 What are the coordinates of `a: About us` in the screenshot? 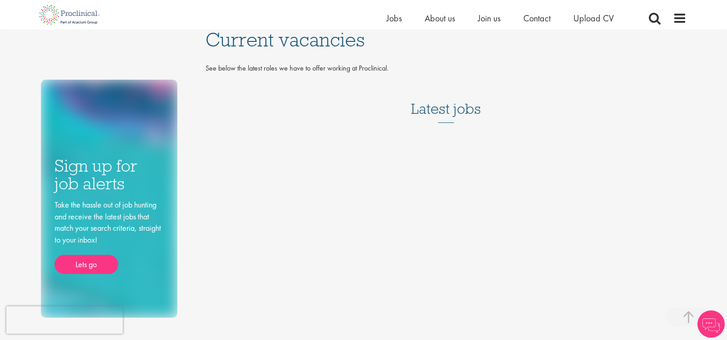 It's located at (440, 18).